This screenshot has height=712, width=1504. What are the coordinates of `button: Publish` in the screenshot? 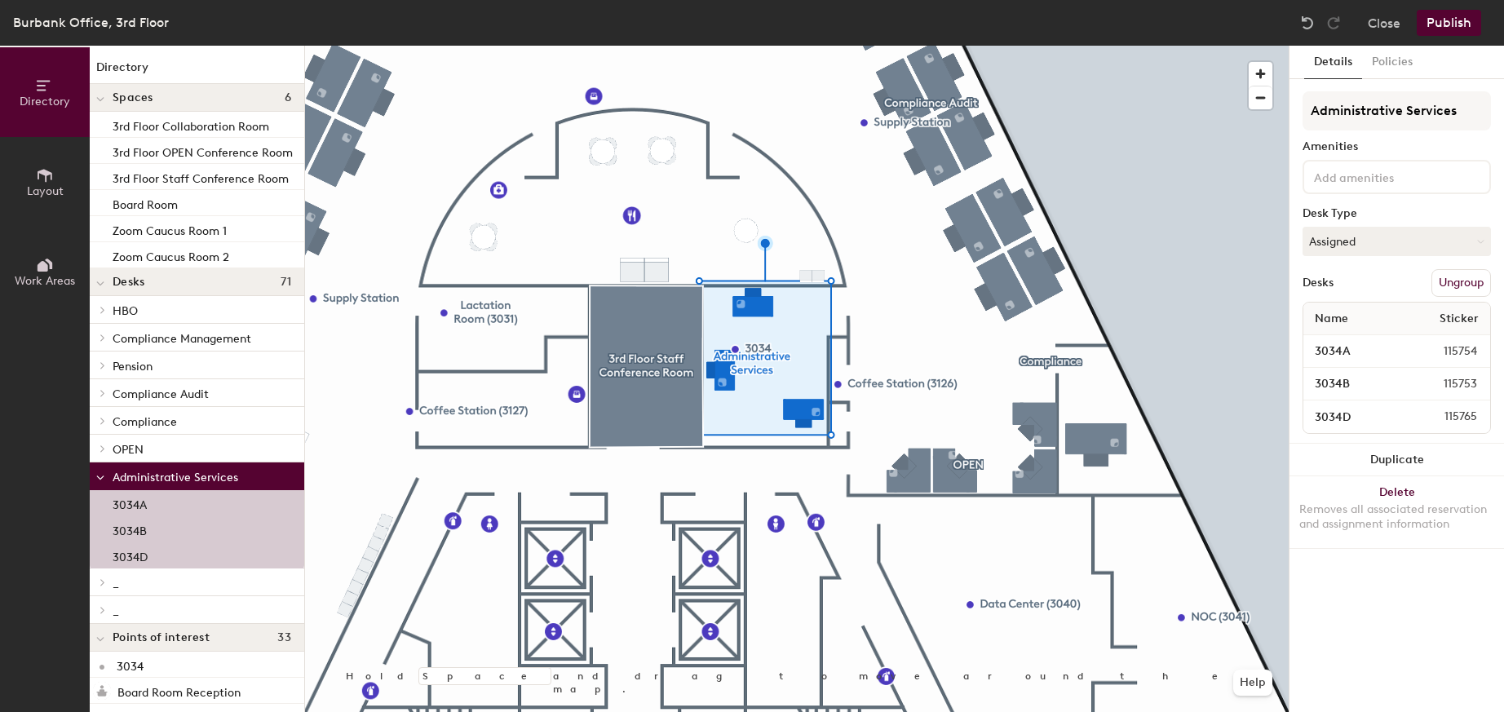 It's located at (1449, 23).